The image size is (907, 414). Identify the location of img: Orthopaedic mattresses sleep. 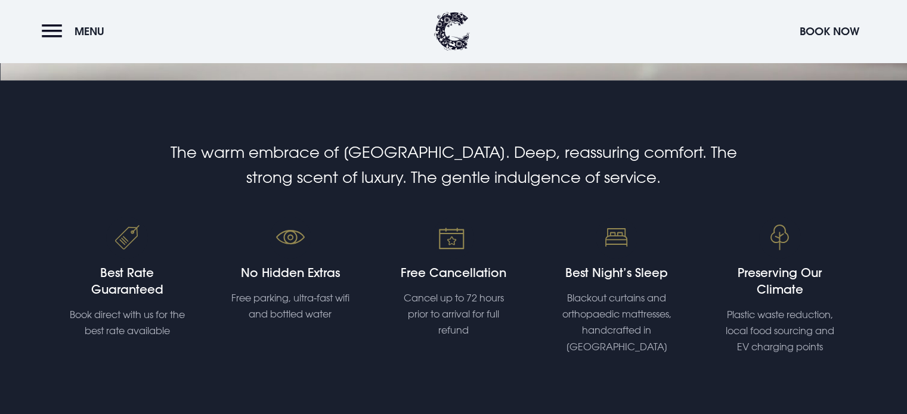
(617, 238).